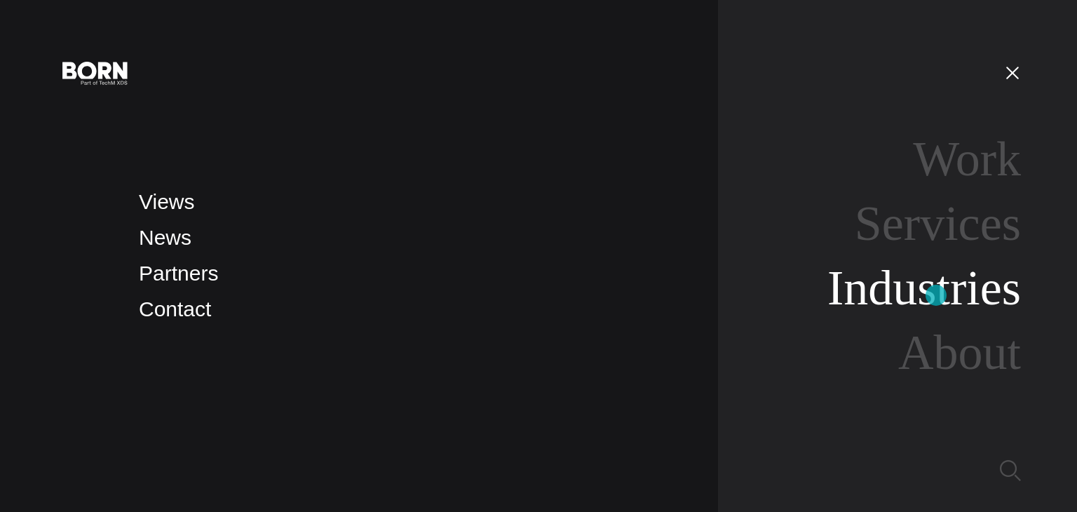  What do you see at coordinates (1011, 471) in the screenshot?
I see `img: Search` at bounding box center [1011, 471].